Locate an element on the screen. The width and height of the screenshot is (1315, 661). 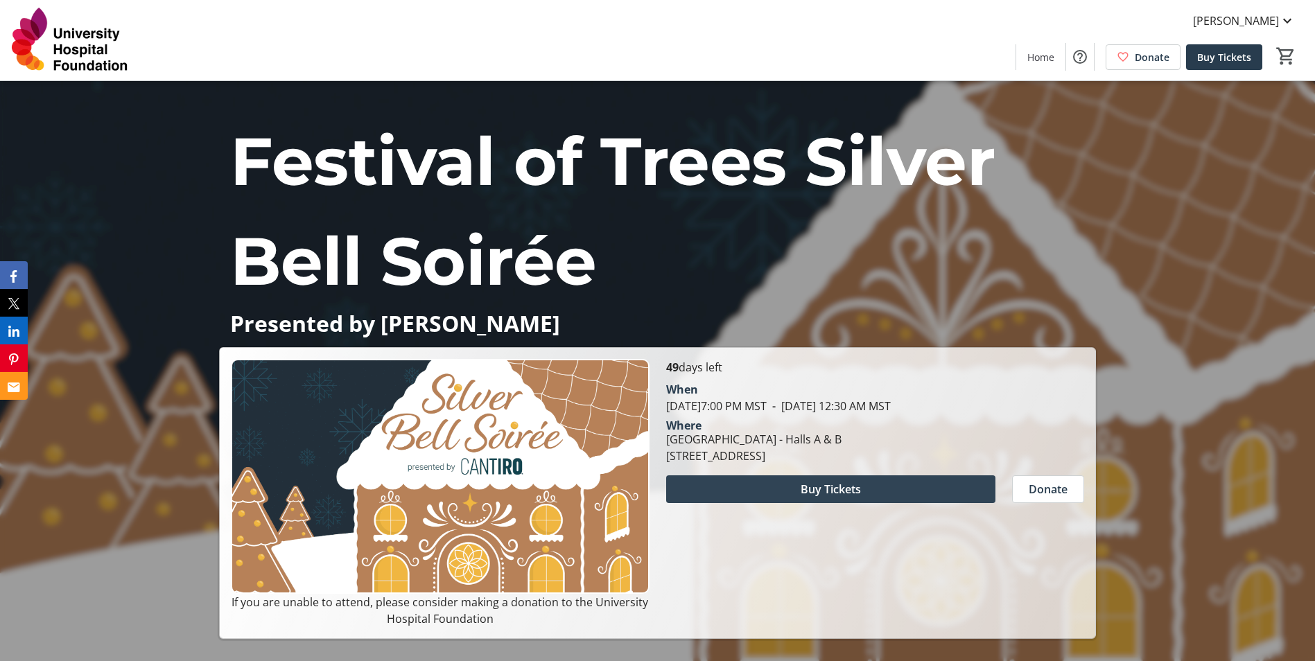
button: Buy Tickets is located at coordinates (830, 489).